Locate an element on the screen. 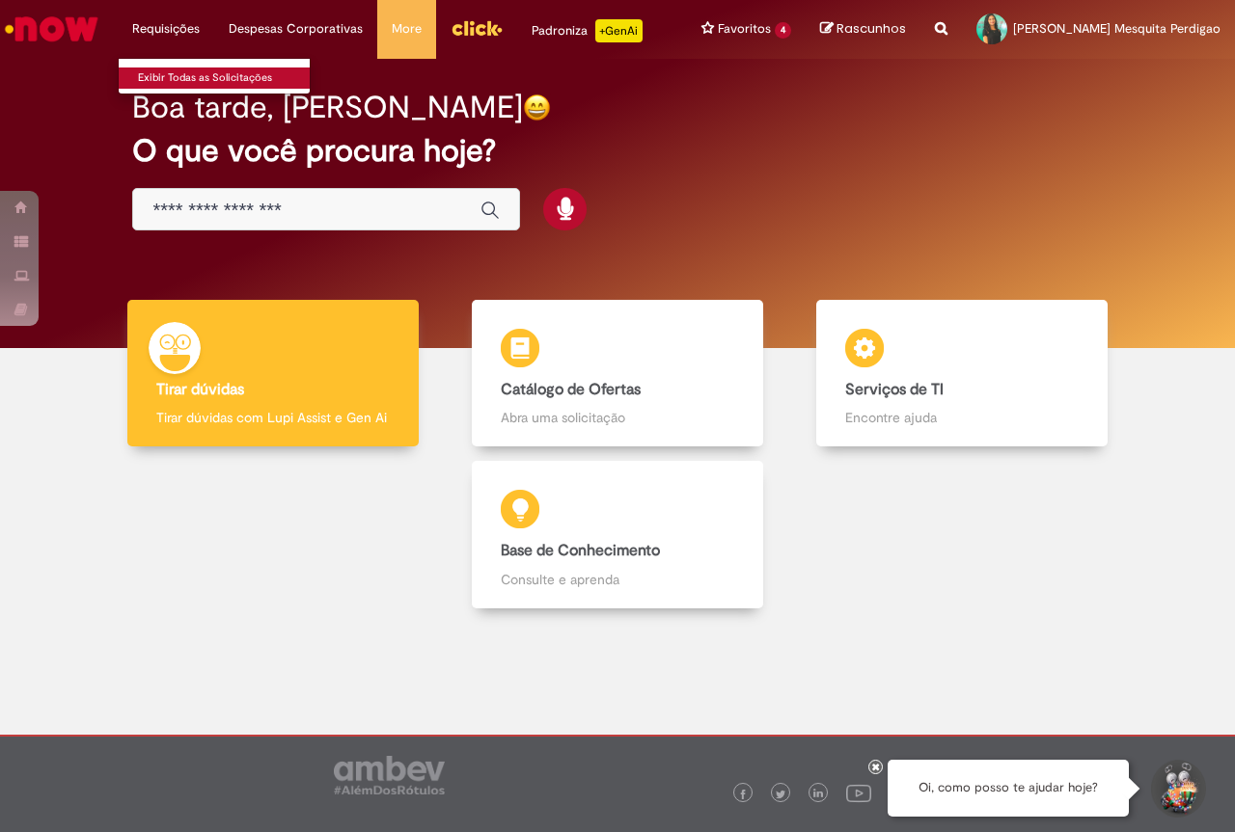 The image size is (1235, 832). img: logo_footer_ambev_rotulo_gray.png is located at coordinates (389, 775).